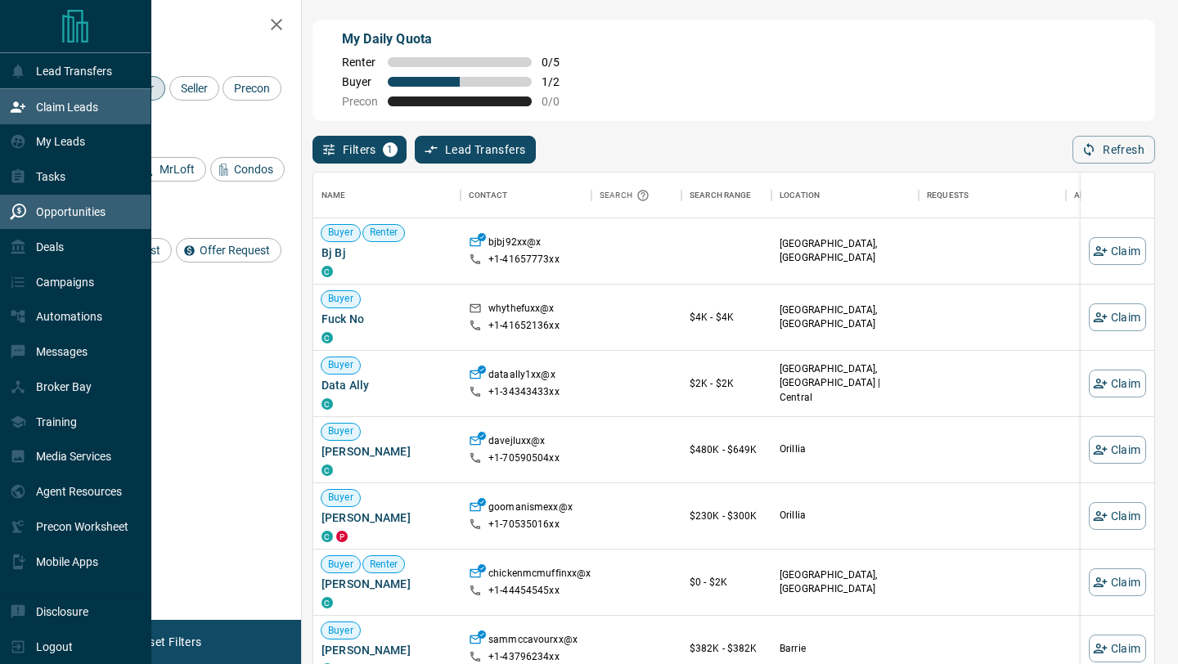 The height and width of the screenshot is (664, 1178). Describe the element at coordinates (171, 169) in the screenshot. I see `div: MrLoft` at that location.